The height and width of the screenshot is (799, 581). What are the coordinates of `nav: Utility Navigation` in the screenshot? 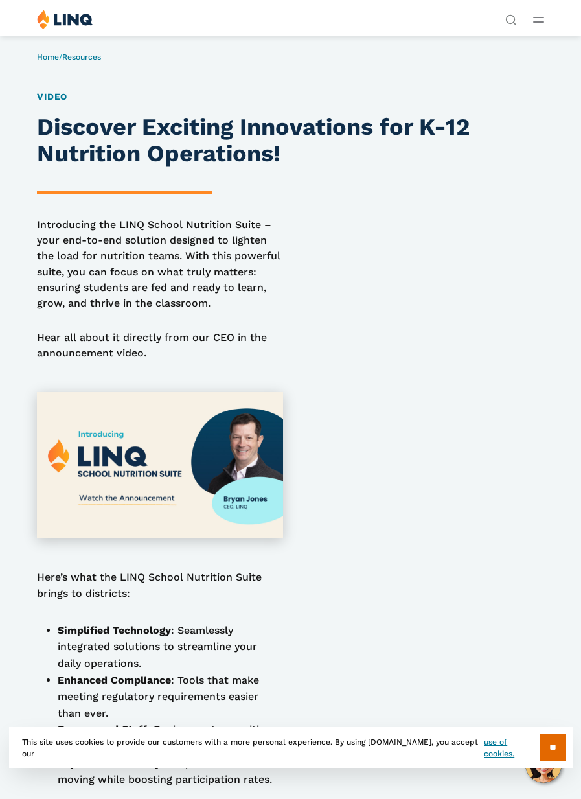 It's located at (511, 17).